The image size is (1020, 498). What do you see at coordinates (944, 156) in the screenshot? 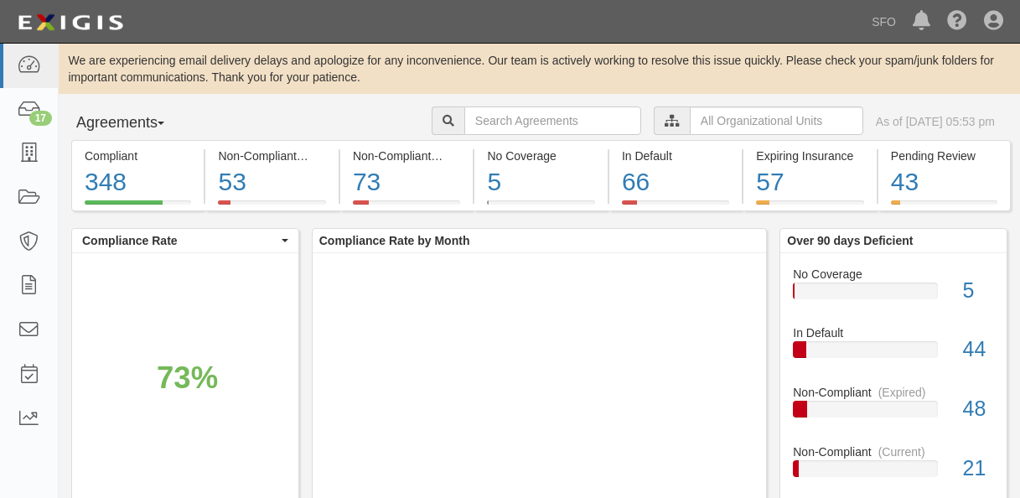
I see `div: Pending Review` at bounding box center [944, 156].